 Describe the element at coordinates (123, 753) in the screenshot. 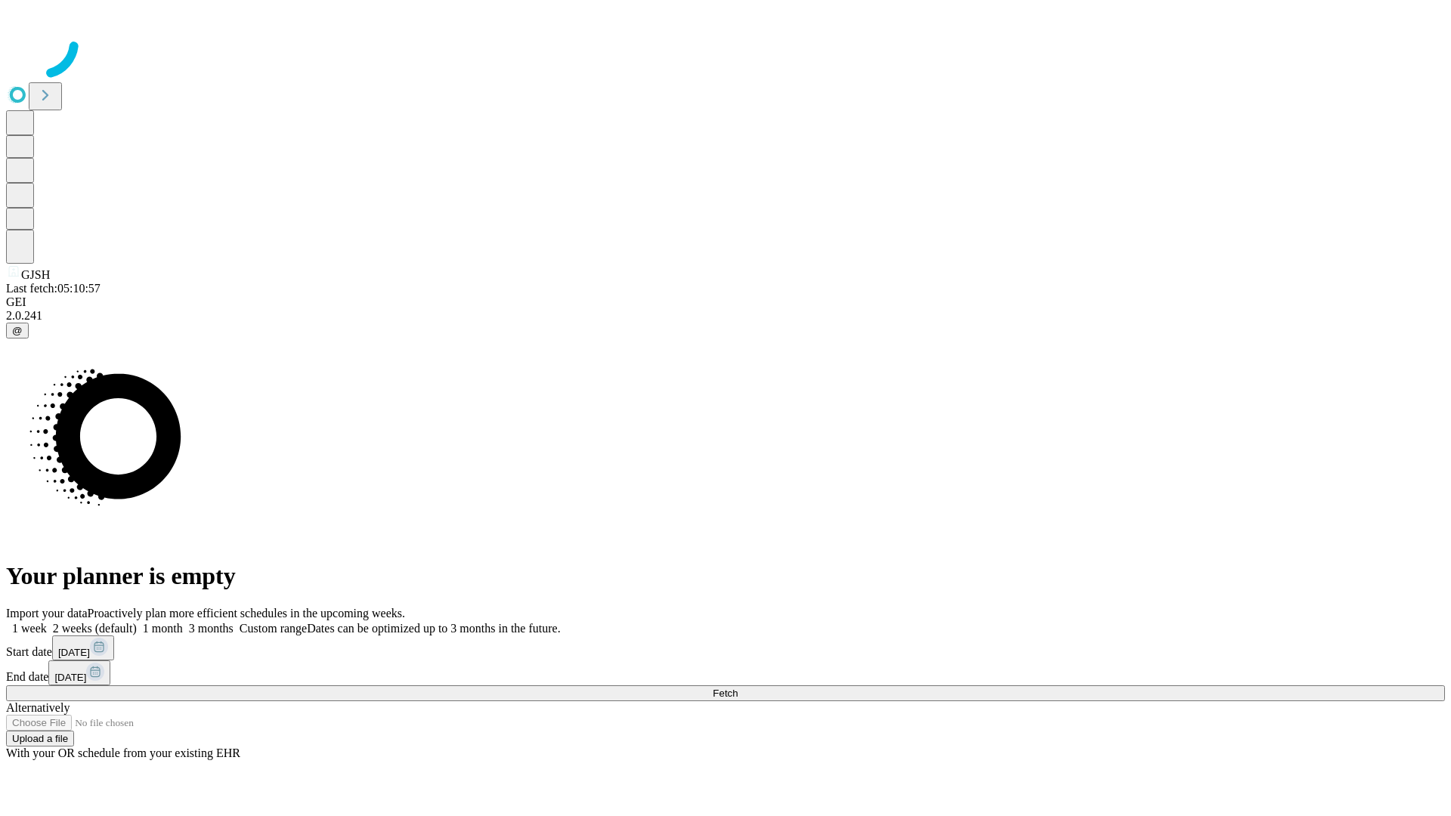

I see `span: With your OR schedule from your existing EHR` at that location.